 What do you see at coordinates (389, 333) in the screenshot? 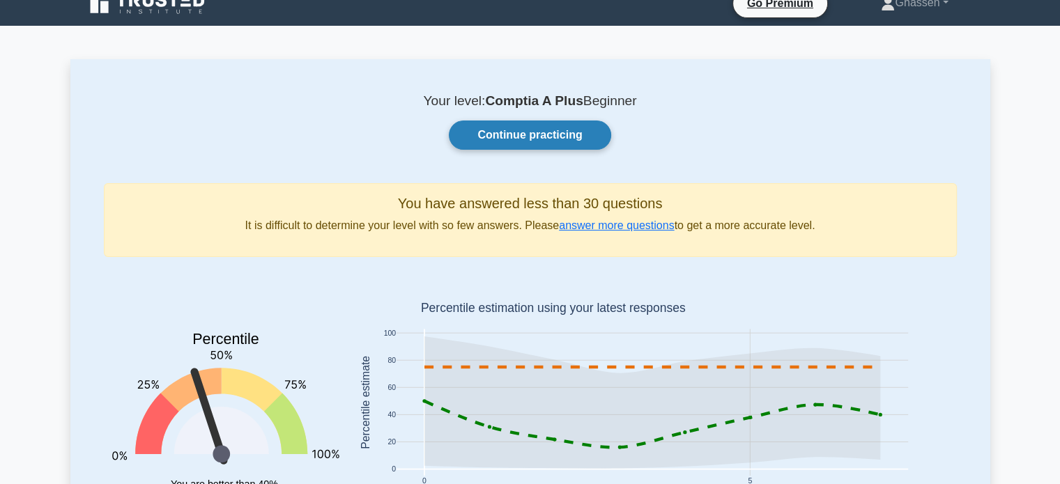
I see `text: 100` at bounding box center [389, 333].